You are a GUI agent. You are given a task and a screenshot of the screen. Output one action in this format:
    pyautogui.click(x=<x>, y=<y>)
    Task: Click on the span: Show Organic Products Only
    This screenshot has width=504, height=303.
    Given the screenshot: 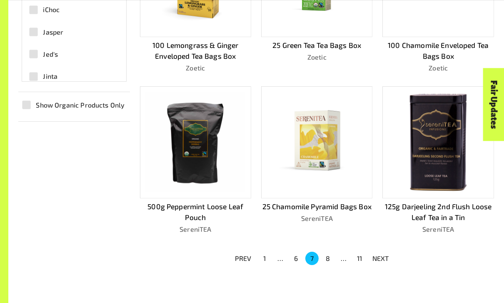 What is the action you would take?
    pyautogui.click(x=80, y=105)
    